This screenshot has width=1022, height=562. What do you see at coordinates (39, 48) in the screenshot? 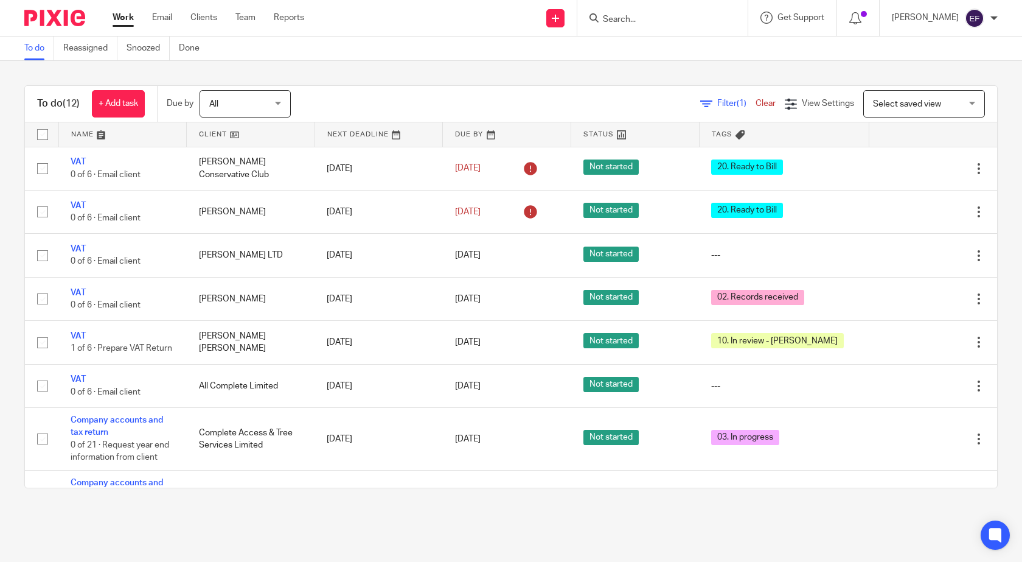
I see `a: To do` at bounding box center [39, 48].